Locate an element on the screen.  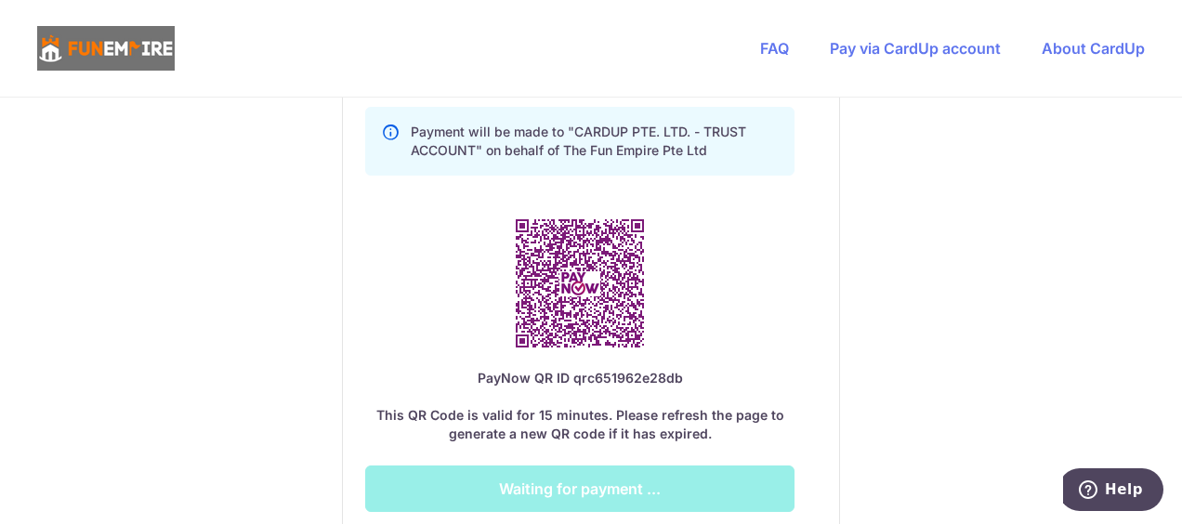
img: PayNow QR Code is located at coordinates (580, 283).